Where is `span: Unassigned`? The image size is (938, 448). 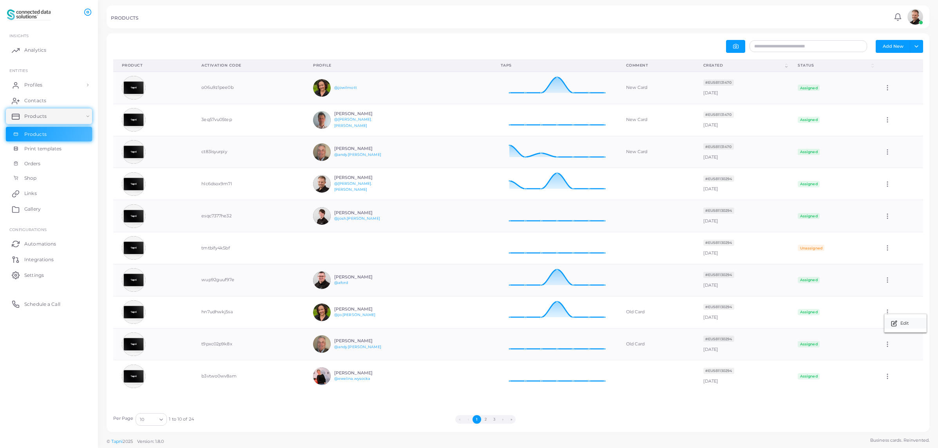 span: Unassigned is located at coordinates (811, 248).